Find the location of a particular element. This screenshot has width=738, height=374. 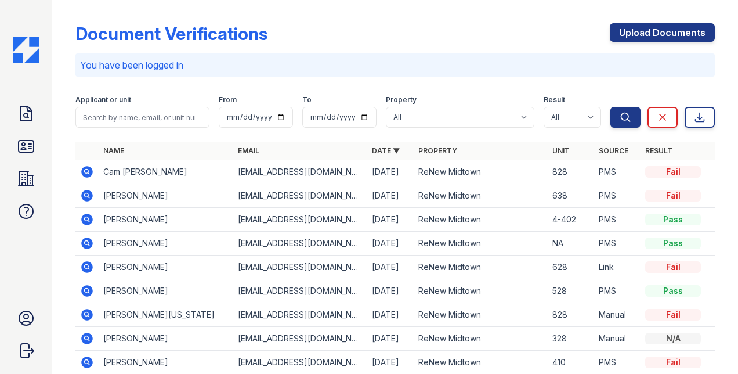

a: Unit is located at coordinates (561, 150).